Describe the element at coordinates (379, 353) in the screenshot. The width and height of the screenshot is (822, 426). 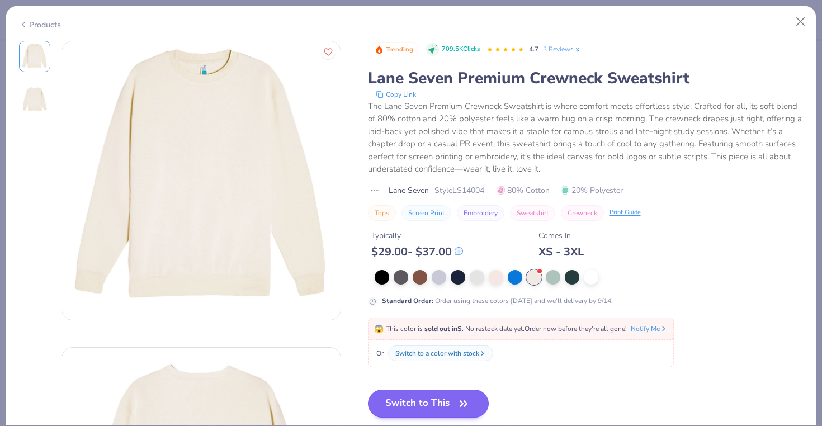
I see `span: Or` at that location.